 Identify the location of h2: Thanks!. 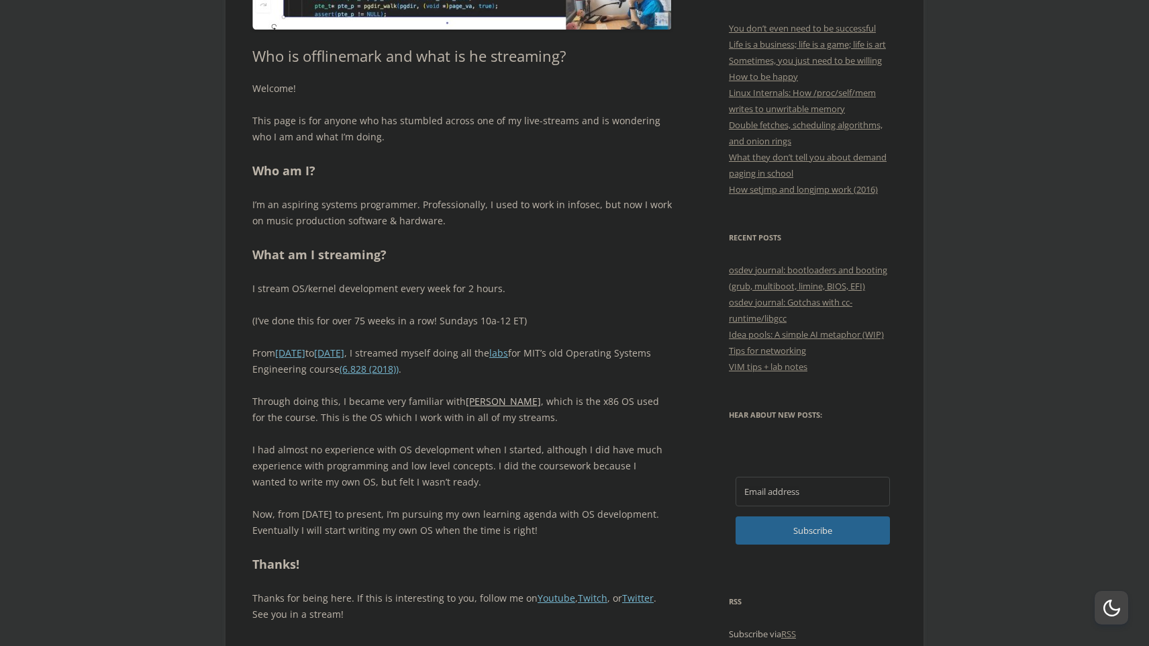
(462, 564).